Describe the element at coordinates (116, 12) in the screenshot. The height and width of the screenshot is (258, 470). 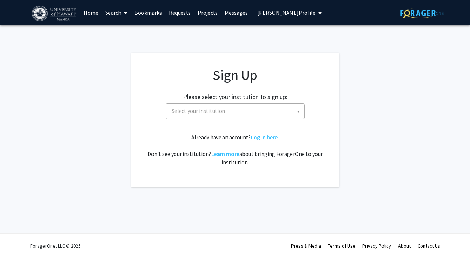
I see `a: Search` at that location.